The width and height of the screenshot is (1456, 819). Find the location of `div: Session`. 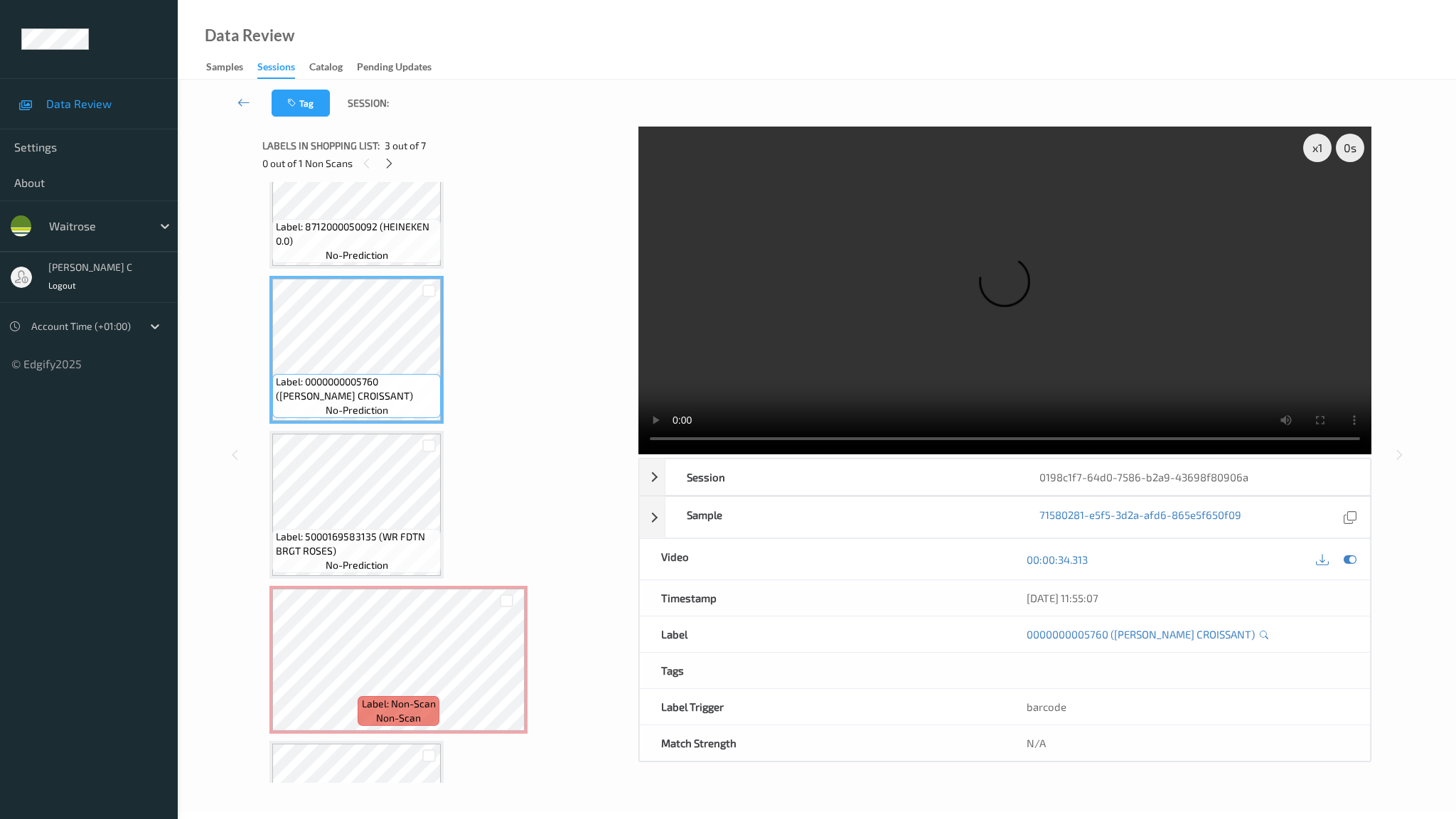

div: Session is located at coordinates (841, 477).